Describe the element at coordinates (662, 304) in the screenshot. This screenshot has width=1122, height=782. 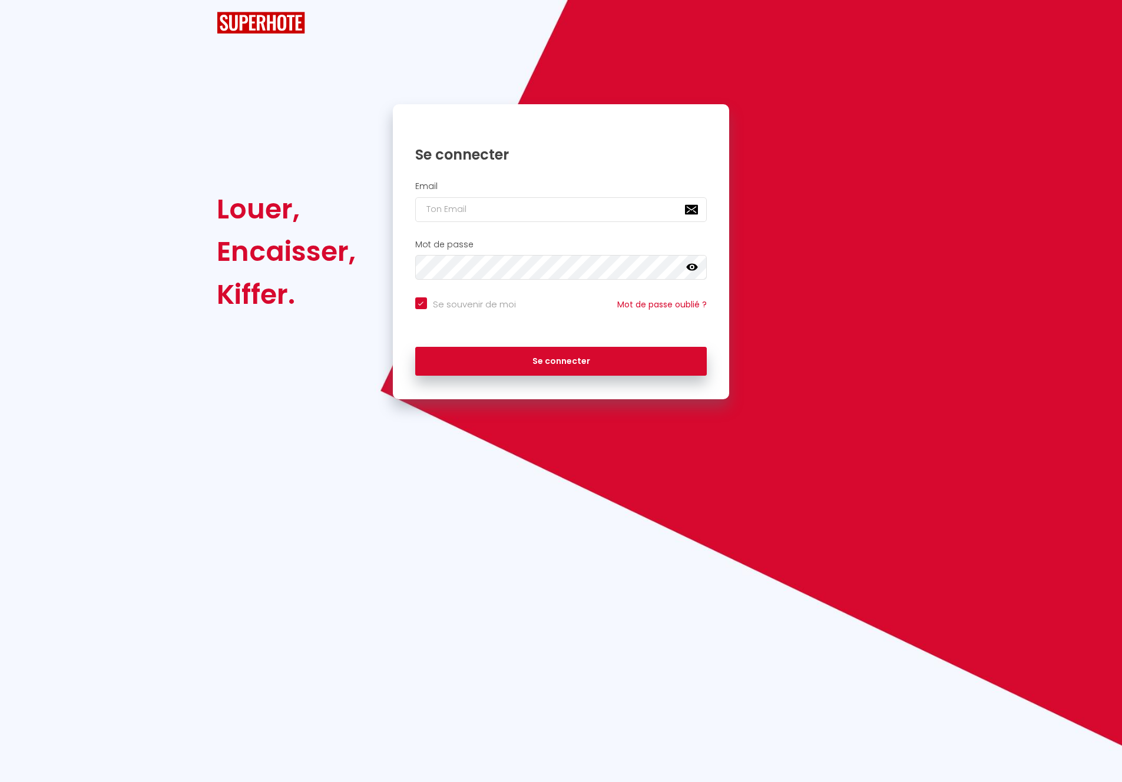
I see `a: Mot de passe oublié ?` at that location.